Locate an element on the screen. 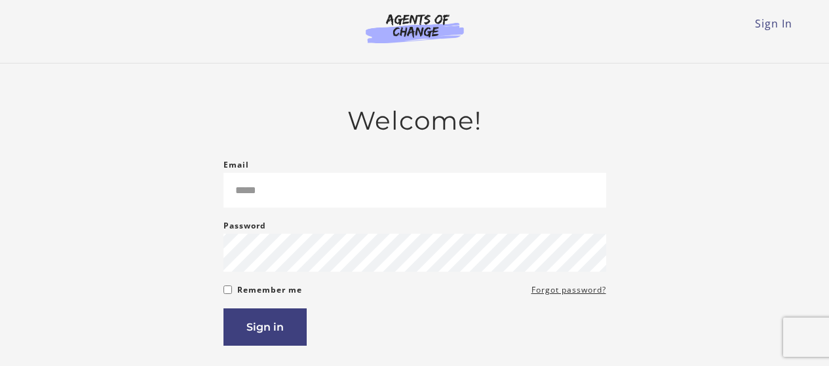 This screenshot has width=829, height=366. button: Sign in is located at coordinates (265, 327).